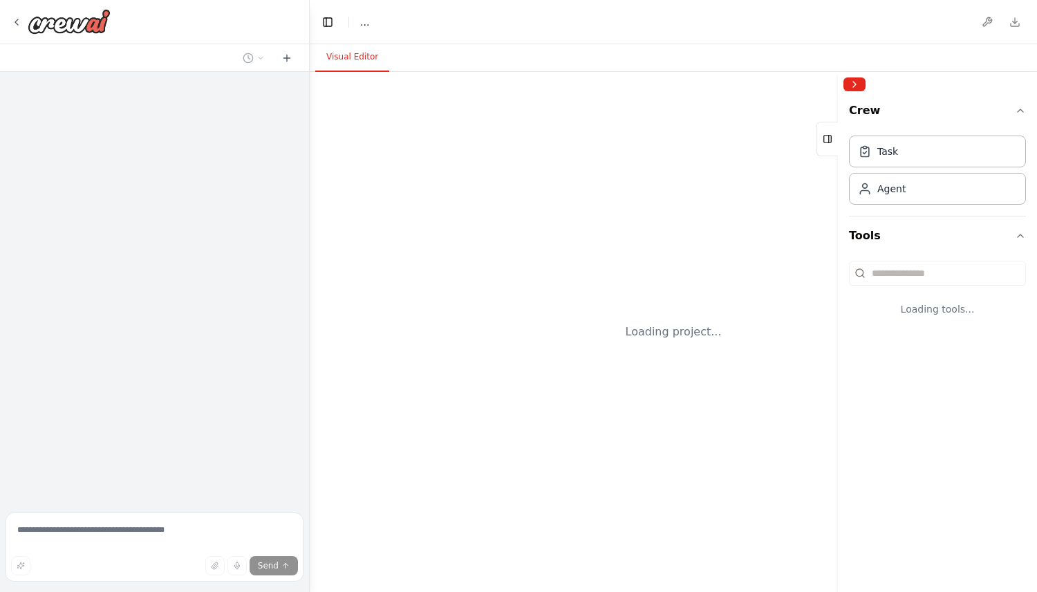 The height and width of the screenshot is (592, 1037). I want to click on button: Send, so click(274, 566).